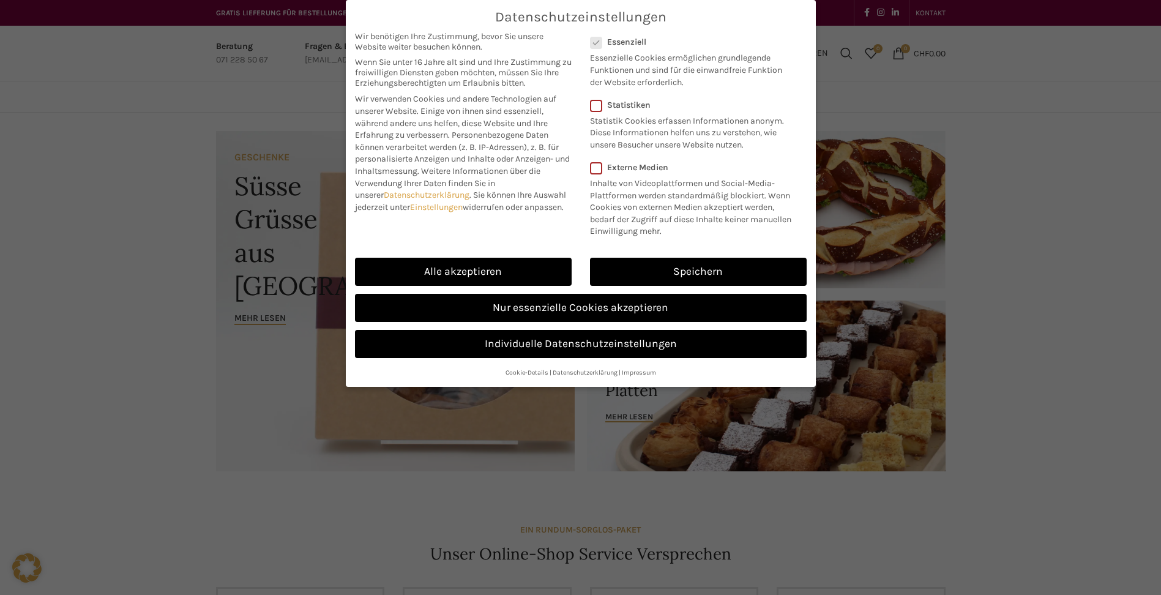  I want to click on a: Cookie-Details, so click(527, 372).